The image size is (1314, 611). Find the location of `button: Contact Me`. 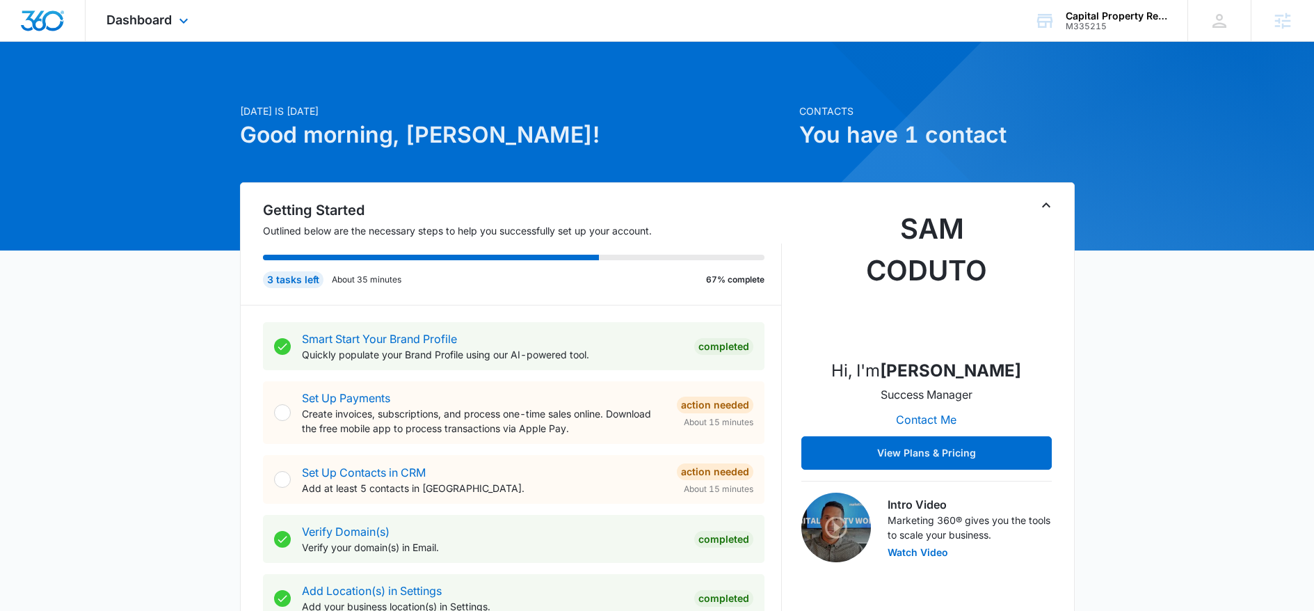

button: Contact Me is located at coordinates (926, 419).